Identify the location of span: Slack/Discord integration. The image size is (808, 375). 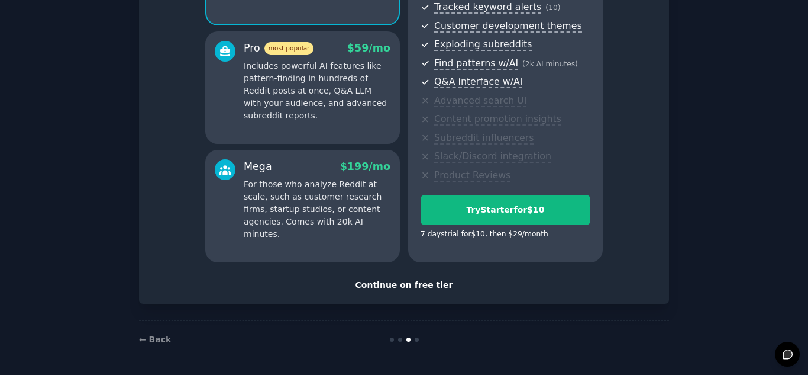
(493, 156).